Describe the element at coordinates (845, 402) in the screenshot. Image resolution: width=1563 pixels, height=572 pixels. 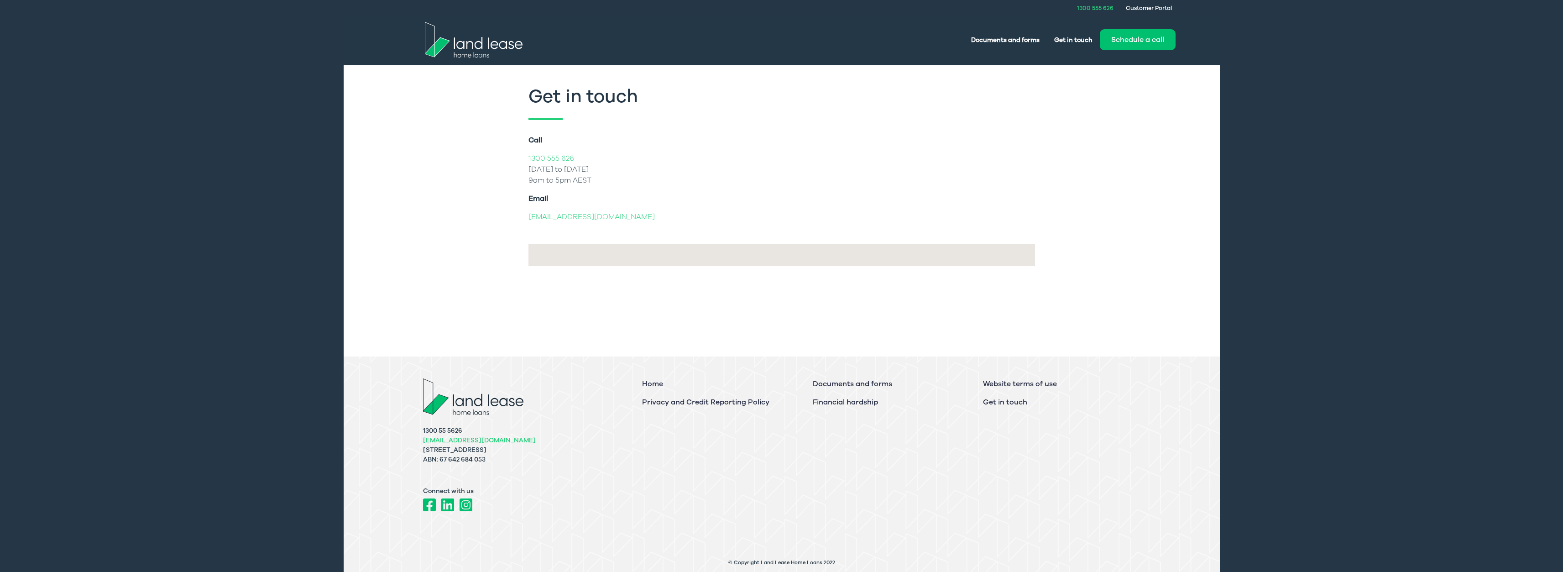
I see `a: Financial hardship` at that location.